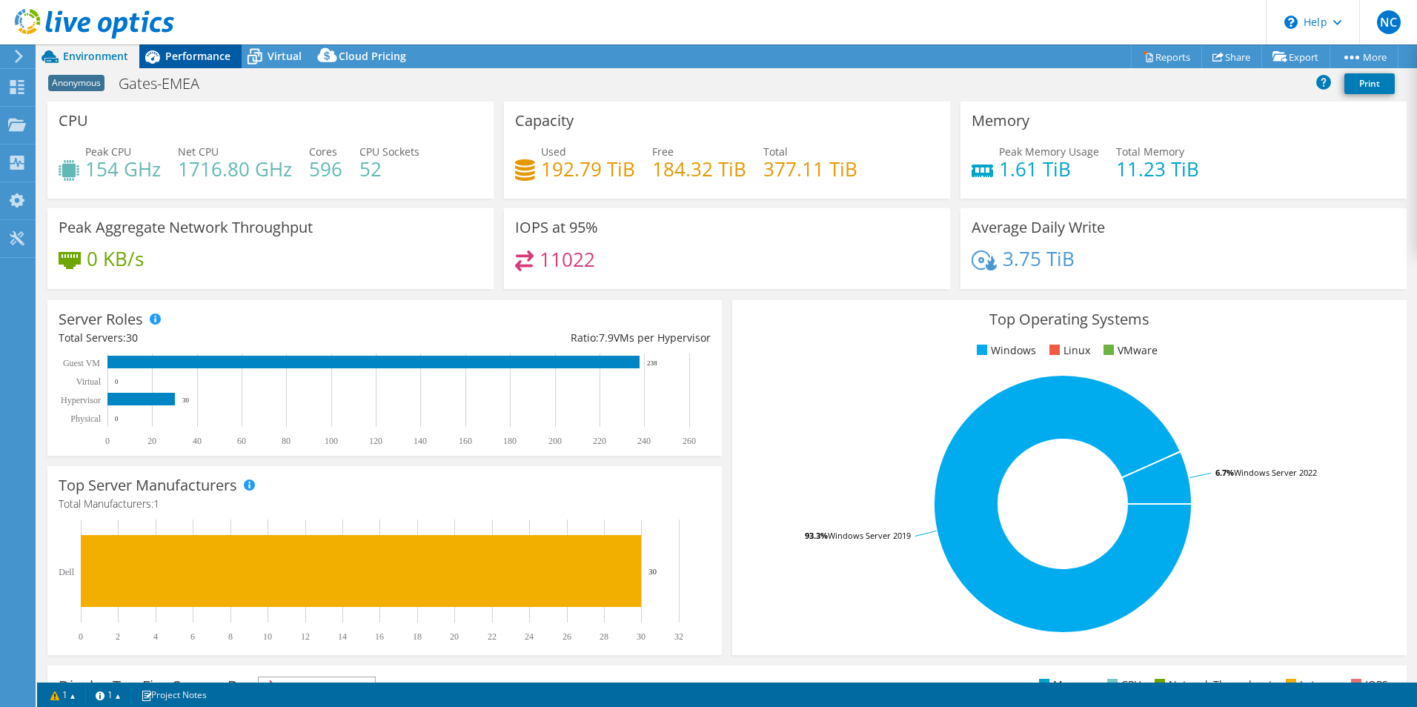 The width and height of the screenshot is (1417, 707). What do you see at coordinates (372, 56) in the screenshot?
I see `span: Cloud Pricing` at bounding box center [372, 56].